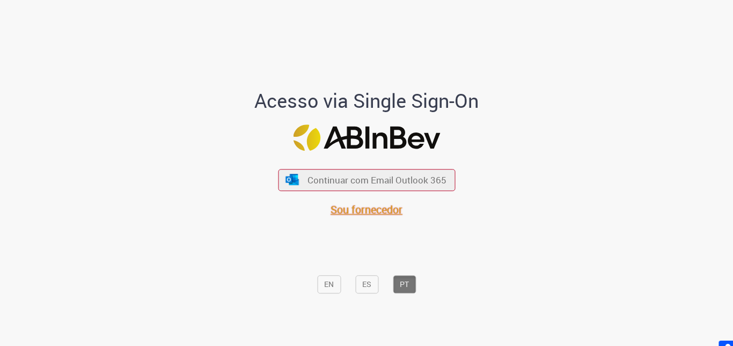 The width and height of the screenshot is (733, 346). What do you see at coordinates (366, 209) in the screenshot?
I see `a: Sou fornecedor` at bounding box center [366, 209].